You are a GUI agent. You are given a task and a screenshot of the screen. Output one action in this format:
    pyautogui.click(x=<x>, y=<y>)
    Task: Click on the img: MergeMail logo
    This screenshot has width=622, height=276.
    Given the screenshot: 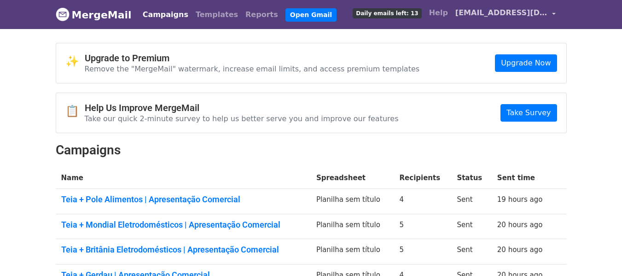 What is the action you would take?
    pyautogui.click(x=63, y=14)
    